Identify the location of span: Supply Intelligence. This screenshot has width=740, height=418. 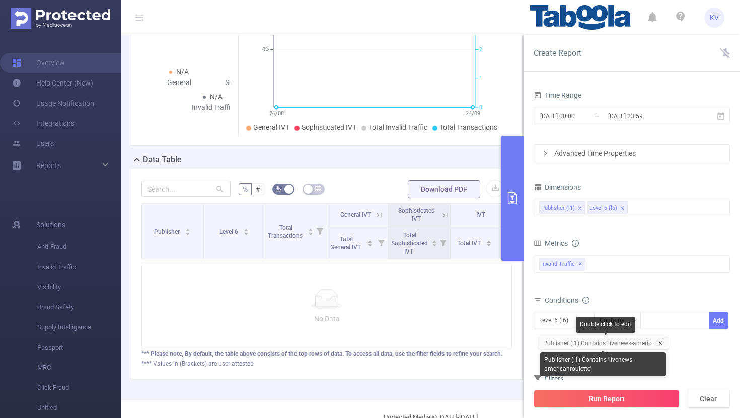
(79, 328).